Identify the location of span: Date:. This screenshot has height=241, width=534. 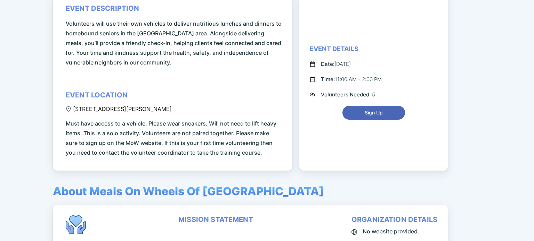
(327, 64).